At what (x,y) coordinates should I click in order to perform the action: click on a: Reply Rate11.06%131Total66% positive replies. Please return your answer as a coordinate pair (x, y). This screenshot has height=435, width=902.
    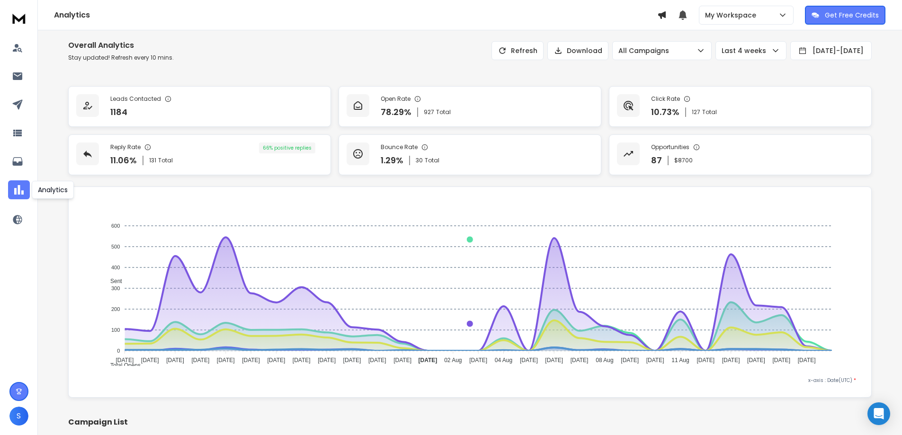
    Looking at the image, I should click on (199, 155).